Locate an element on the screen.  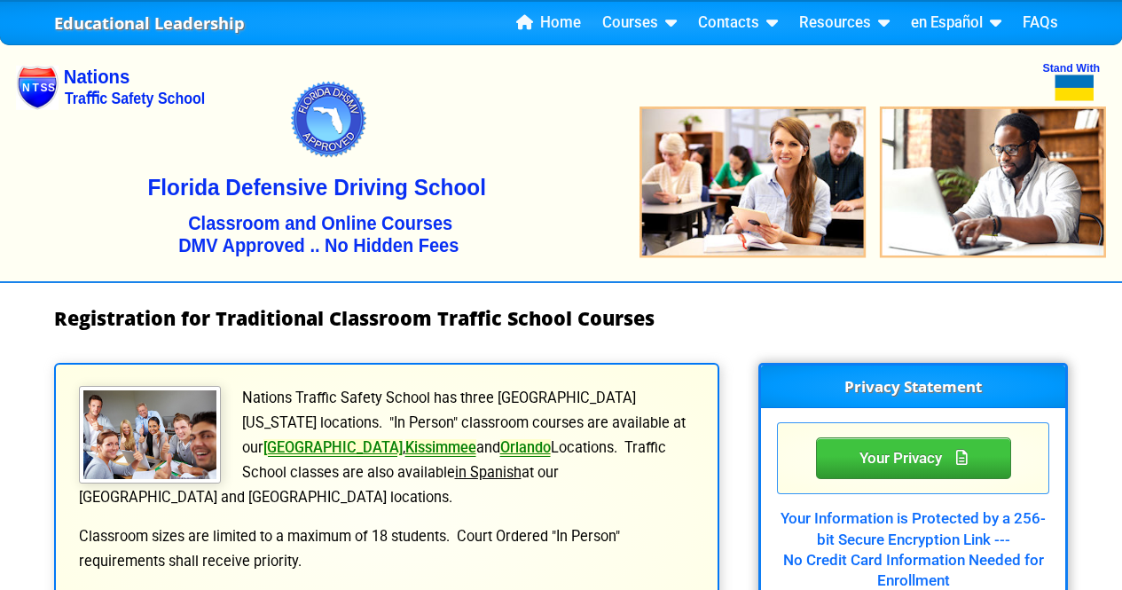
u: in Spanish is located at coordinates (488, 472).